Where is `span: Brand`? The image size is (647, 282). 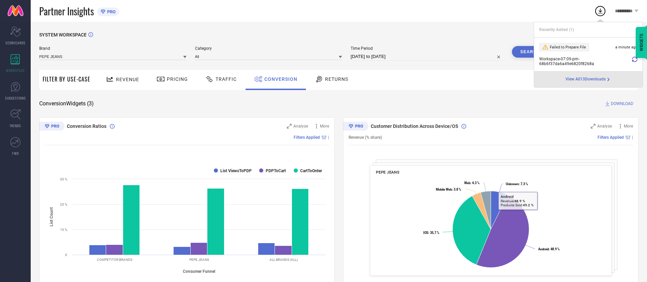 span: Brand is located at coordinates (113, 48).